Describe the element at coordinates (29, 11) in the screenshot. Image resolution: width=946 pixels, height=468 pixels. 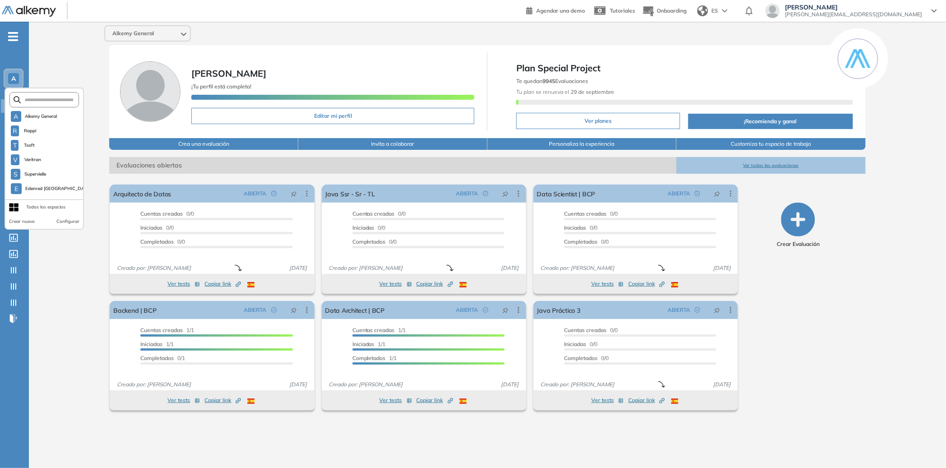
I see `img: Logo` at that location.